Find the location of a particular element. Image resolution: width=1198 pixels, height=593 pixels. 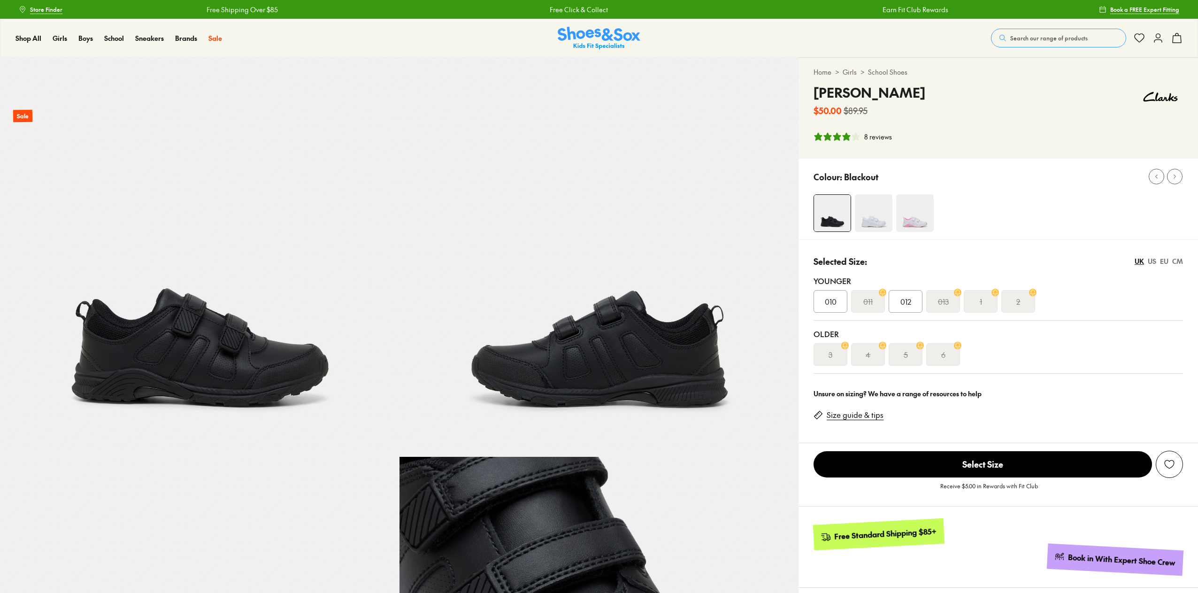

s: 4 is located at coordinates (868, 354).